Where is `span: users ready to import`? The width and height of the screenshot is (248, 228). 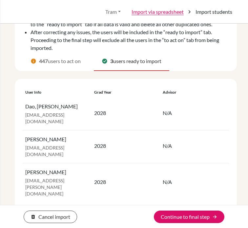 span: users ready to import is located at coordinates (137, 61).